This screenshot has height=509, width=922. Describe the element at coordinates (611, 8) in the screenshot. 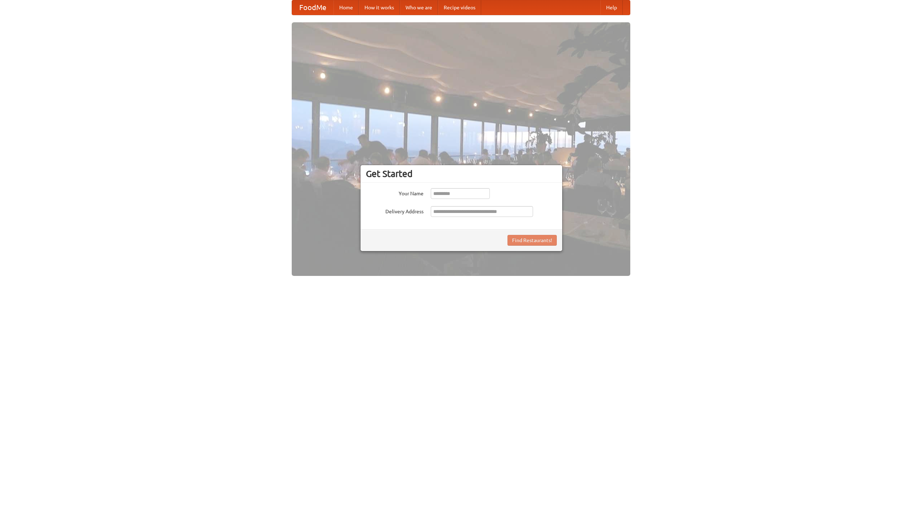

I see `a: Help` at that location.